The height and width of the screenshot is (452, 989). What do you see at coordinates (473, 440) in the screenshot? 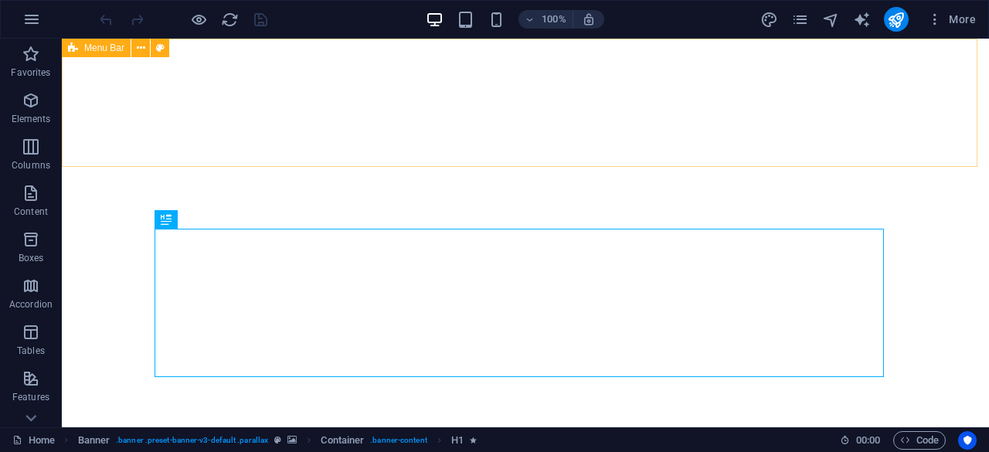
I see `i: Element contains an animation` at bounding box center [473, 440].